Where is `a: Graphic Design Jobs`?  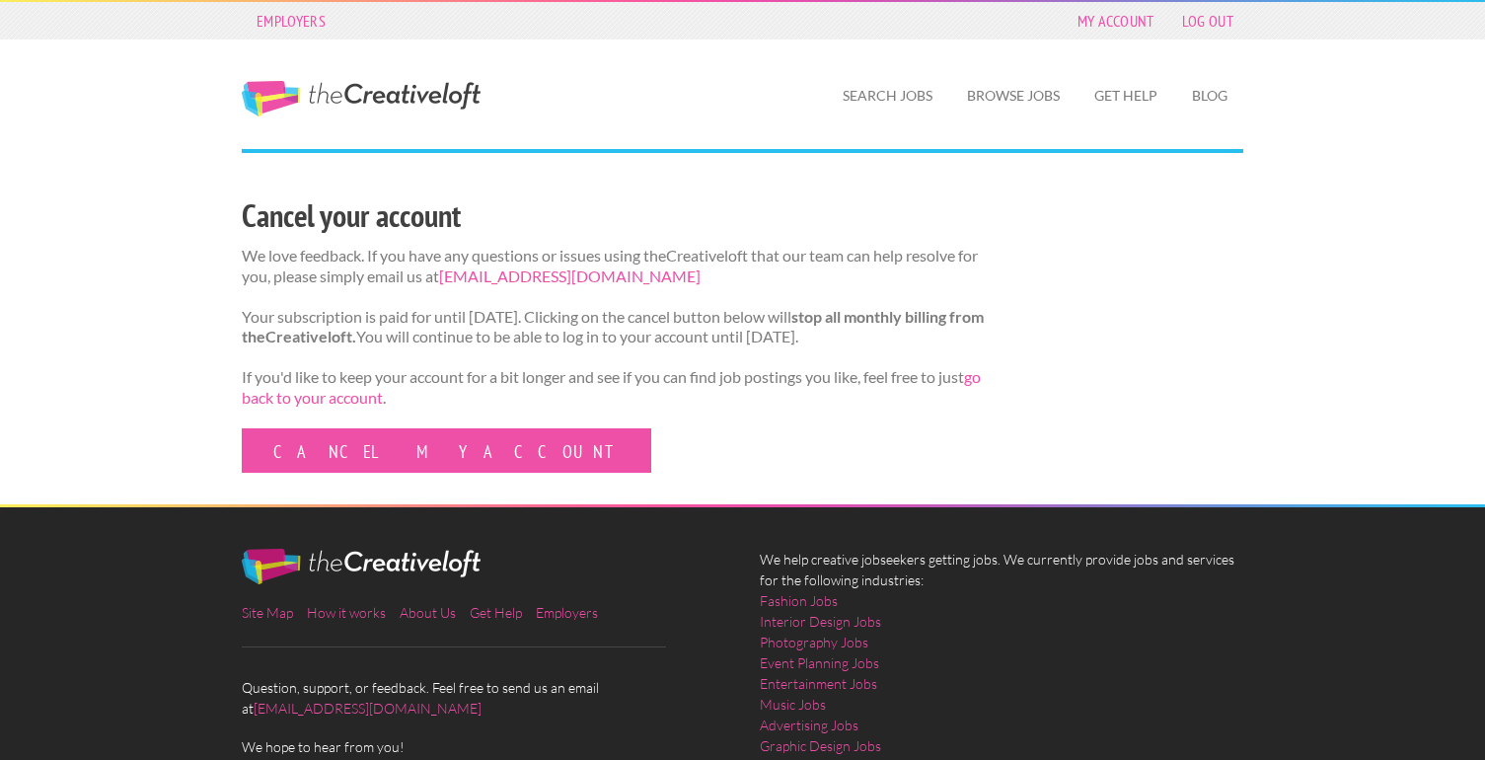 a: Graphic Design Jobs is located at coordinates (820, 745).